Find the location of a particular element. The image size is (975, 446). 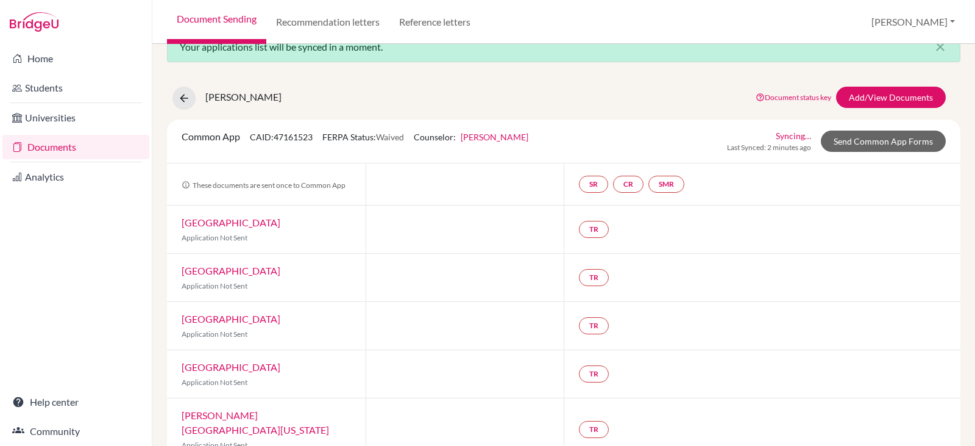

a: Universities is located at coordinates (76, 118).